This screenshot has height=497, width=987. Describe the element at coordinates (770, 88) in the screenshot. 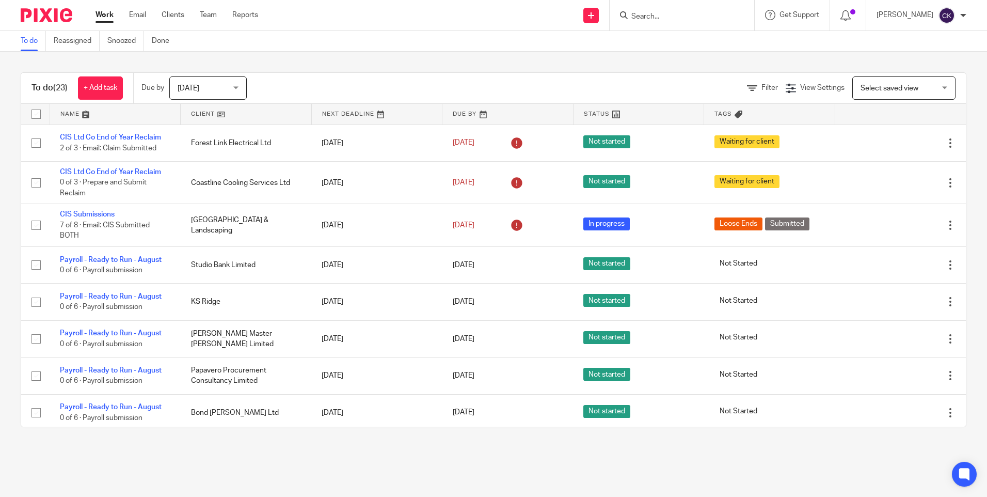

I see `span: Filter` at that location.